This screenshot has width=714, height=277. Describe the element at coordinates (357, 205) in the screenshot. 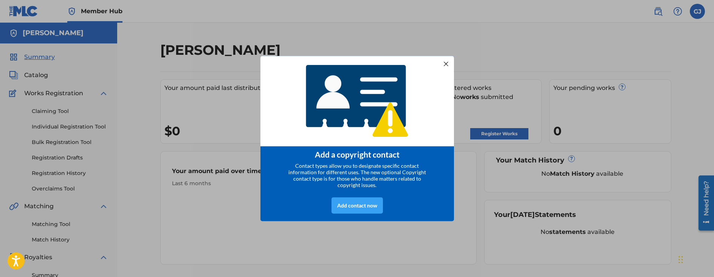

I see `div: Add contact now` at that location.